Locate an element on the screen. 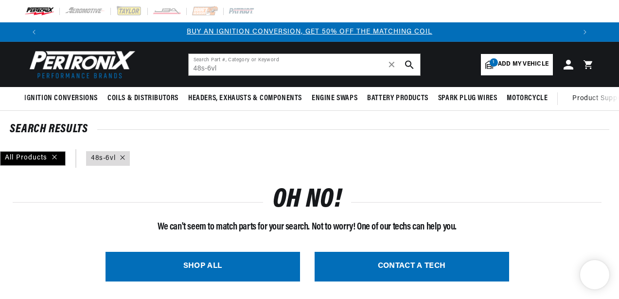 The image size is (619, 299). a: CONTACT A TECH is located at coordinates (412, 267).